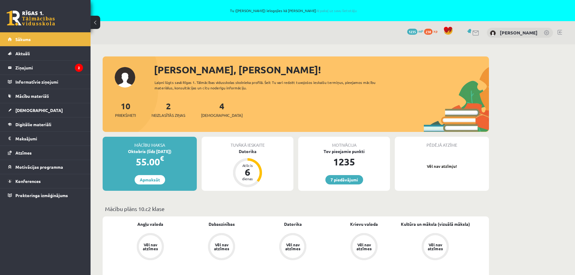 This screenshot has width=575, height=275. What do you see at coordinates (45, 53) in the screenshot?
I see `a: Aktuāli` at bounding box center [45, 53].